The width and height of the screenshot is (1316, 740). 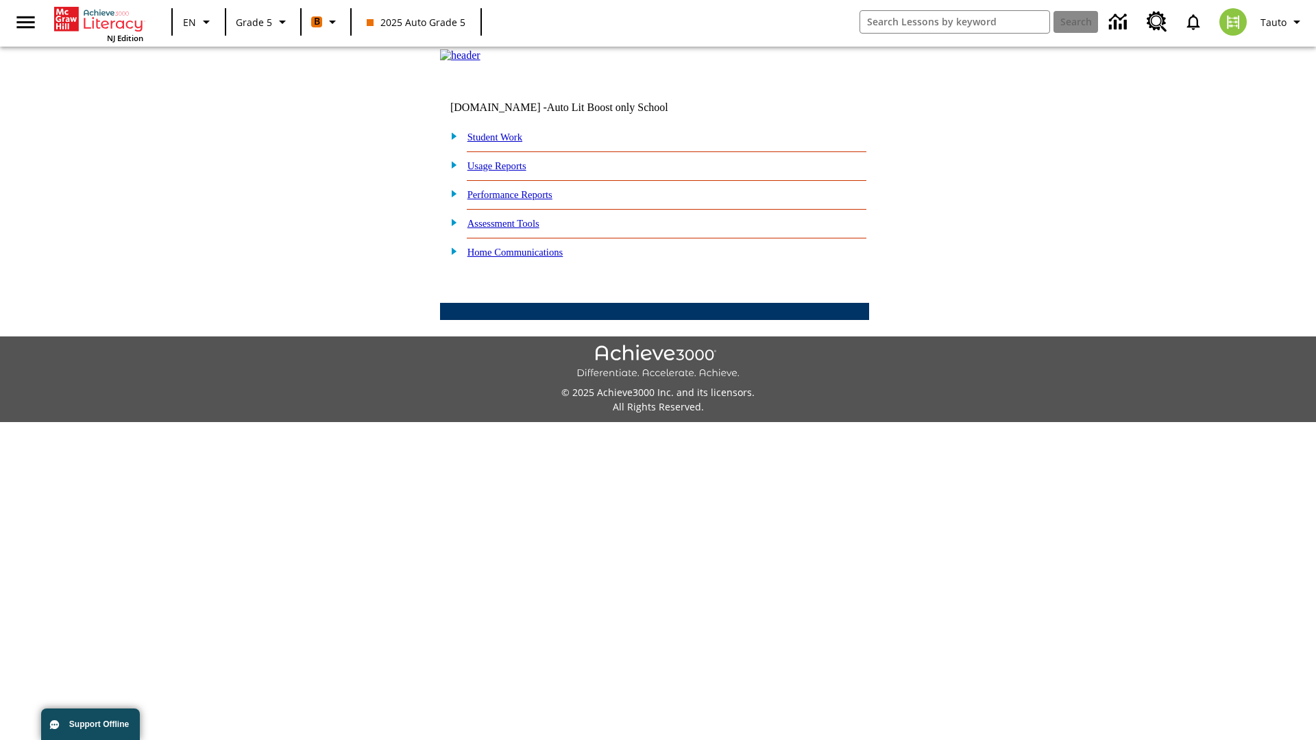 What do you see at coordinates (607, 107) in the screenshot?
I see `nobr: Auto Lit Boost only School` at bounding box center [607, 107].